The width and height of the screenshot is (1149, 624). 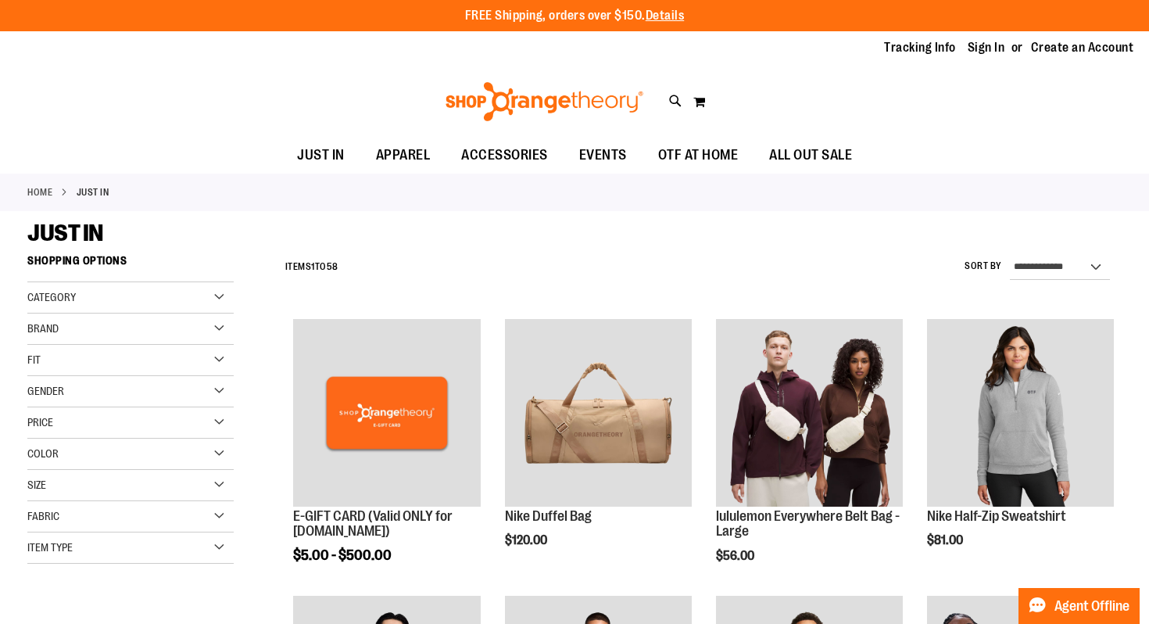 I want to click on a: Sign In, so click(x=986, y=48).